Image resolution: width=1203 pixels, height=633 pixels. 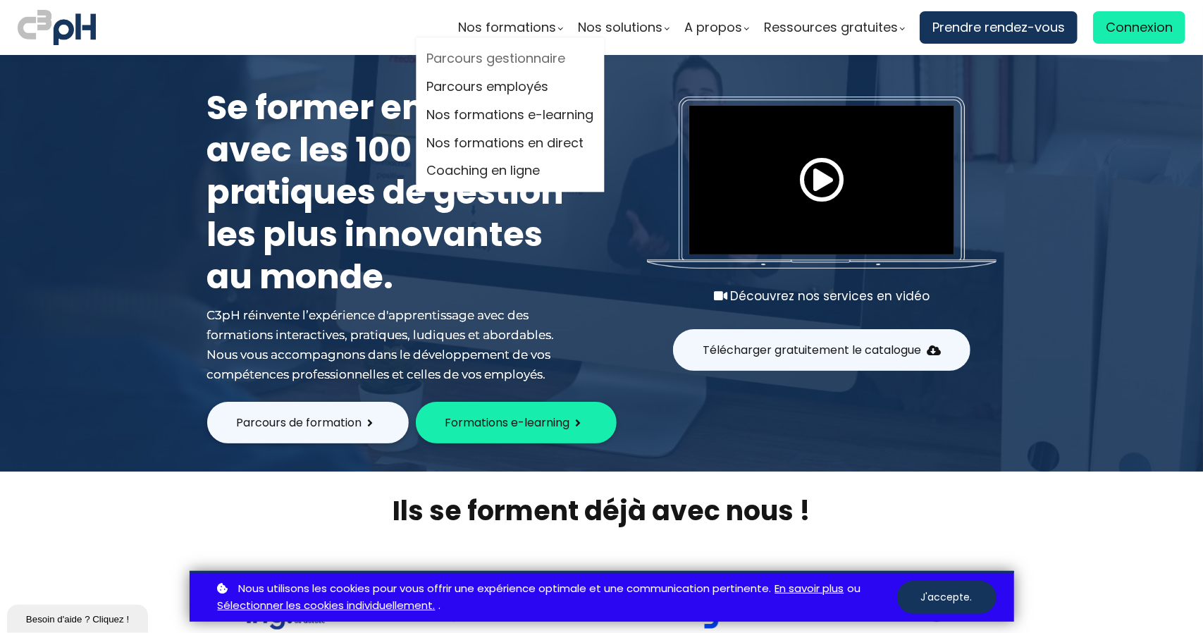 What do you see at coordinates (507, 27) in the screenshot?
I see `span: Nos formations` at bounding box center [507, 27].